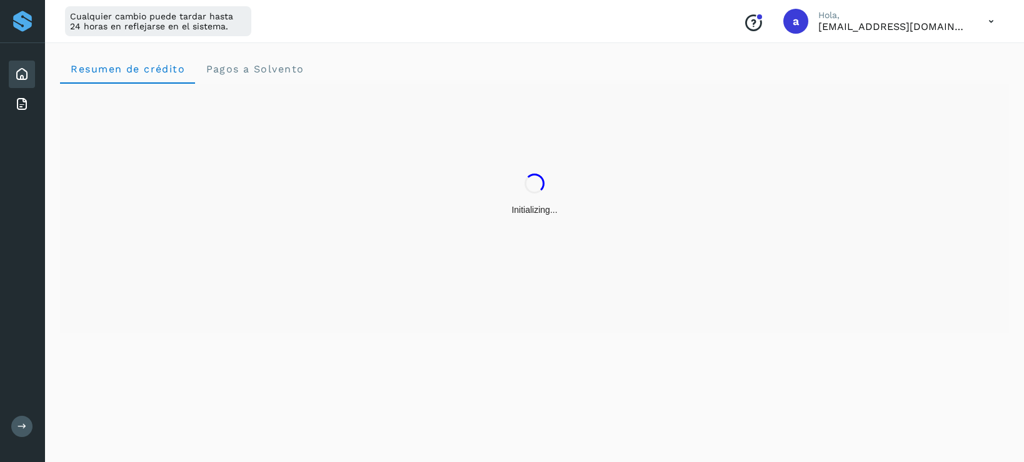  I want to click on span: Resumen de crédito, so click(127, 69).